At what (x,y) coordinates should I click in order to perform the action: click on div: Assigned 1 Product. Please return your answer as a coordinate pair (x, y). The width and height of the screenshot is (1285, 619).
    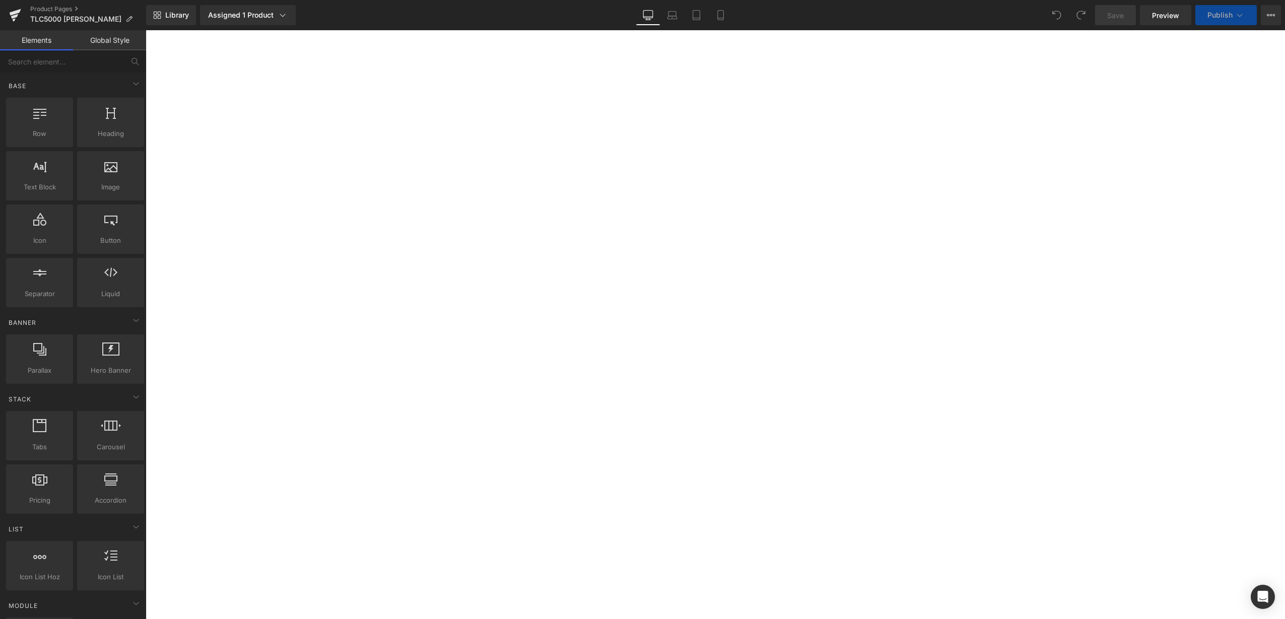
    Looking at the image, I should click on (248, 15).